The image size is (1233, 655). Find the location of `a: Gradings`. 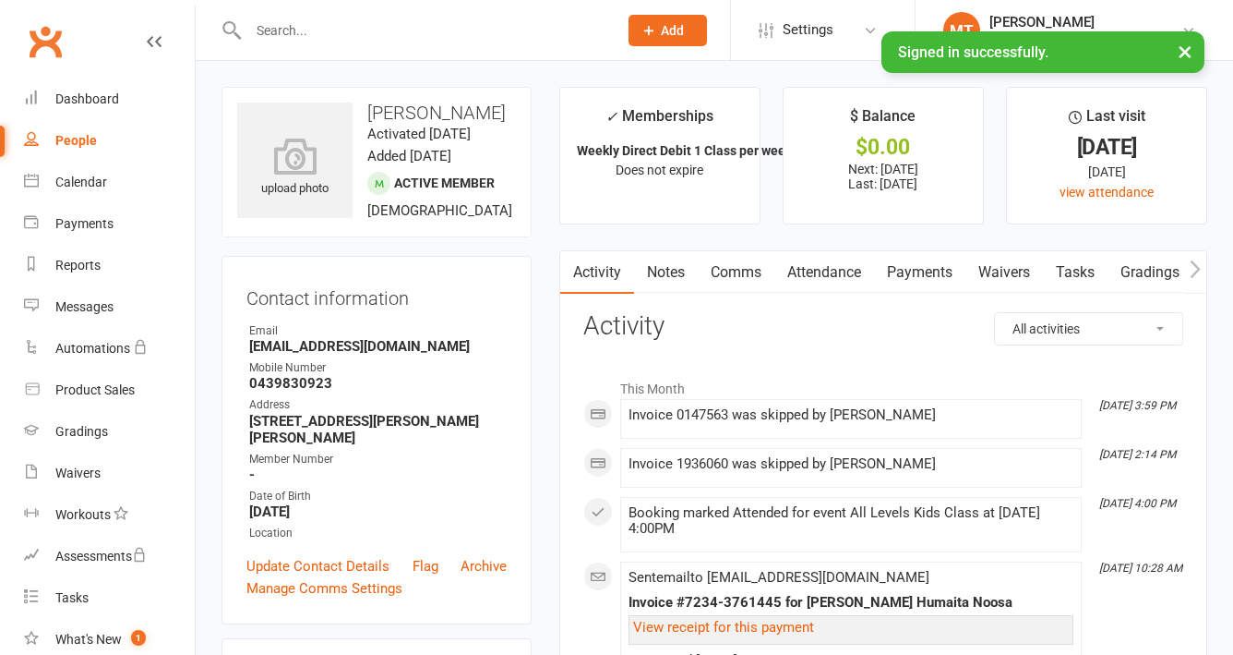

a: Gradings is located at coordinates (109, 431).